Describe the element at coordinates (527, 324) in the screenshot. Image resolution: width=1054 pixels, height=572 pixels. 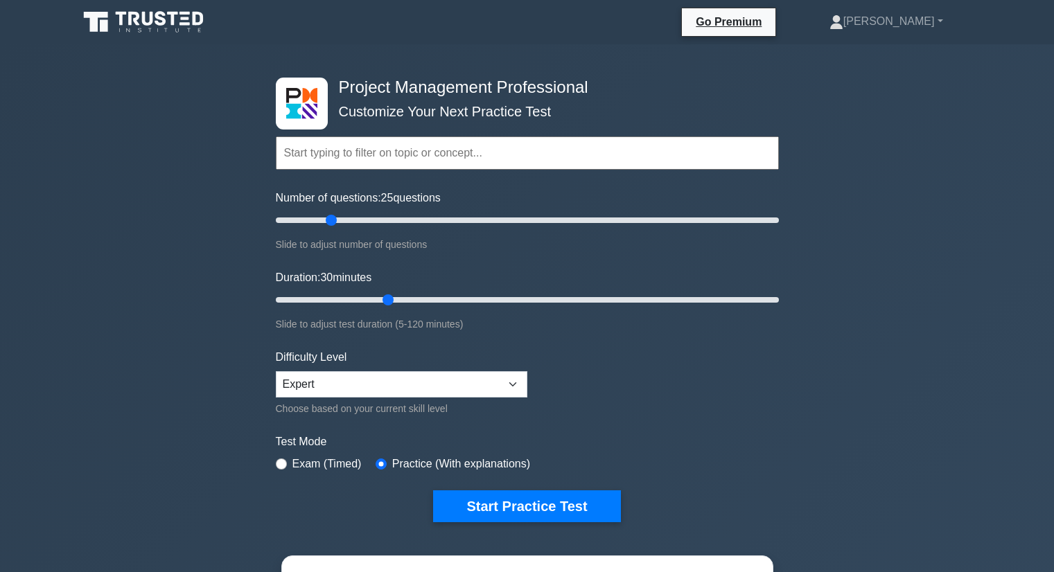
I see `div: Slide to adjust test duration (5-120 minutes)` at that location.